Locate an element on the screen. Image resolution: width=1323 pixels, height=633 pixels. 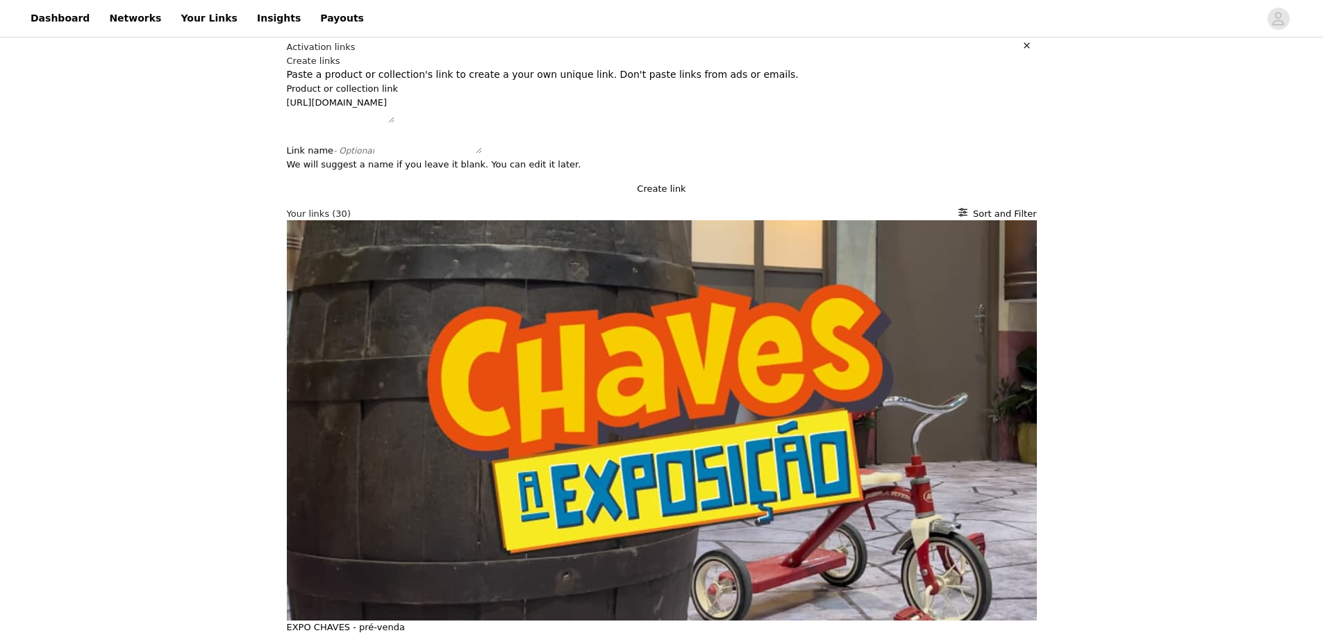
span: - Optional is located at coordinates (354, 151).